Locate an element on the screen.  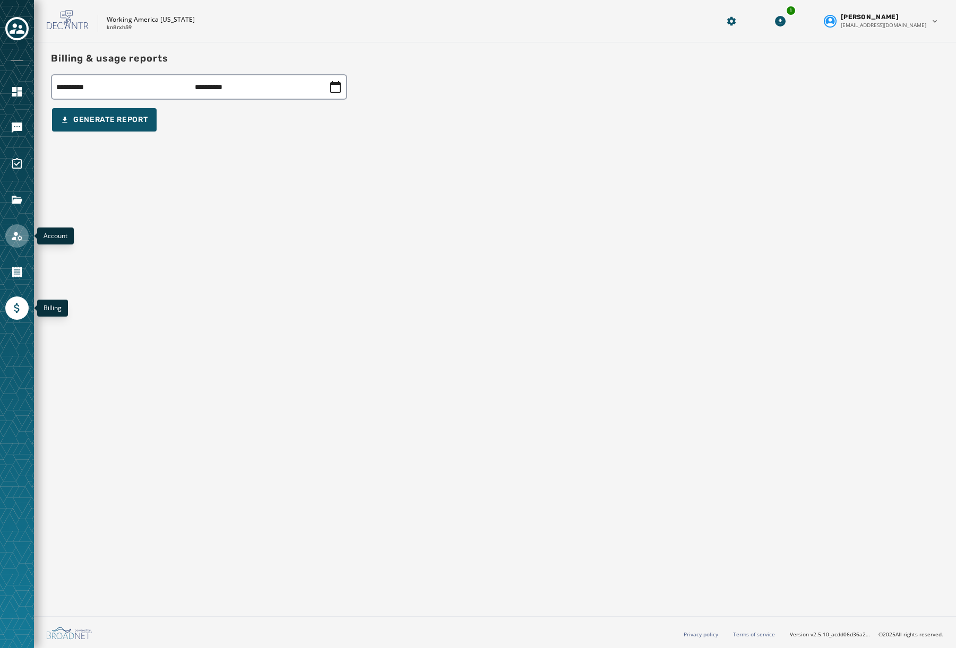
a: Navigate to Surveys is located at coordinates (17, 164).